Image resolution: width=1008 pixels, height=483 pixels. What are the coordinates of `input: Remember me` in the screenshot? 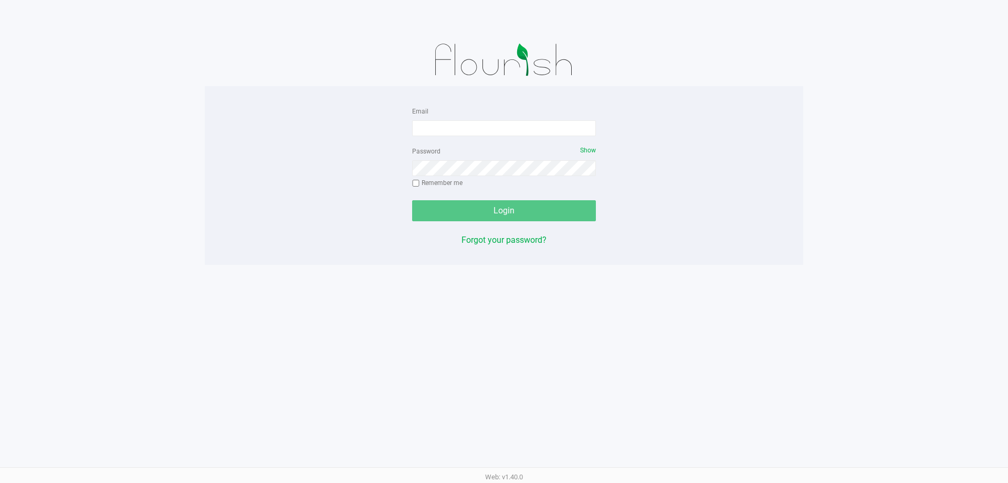 It's located at (416, 183).